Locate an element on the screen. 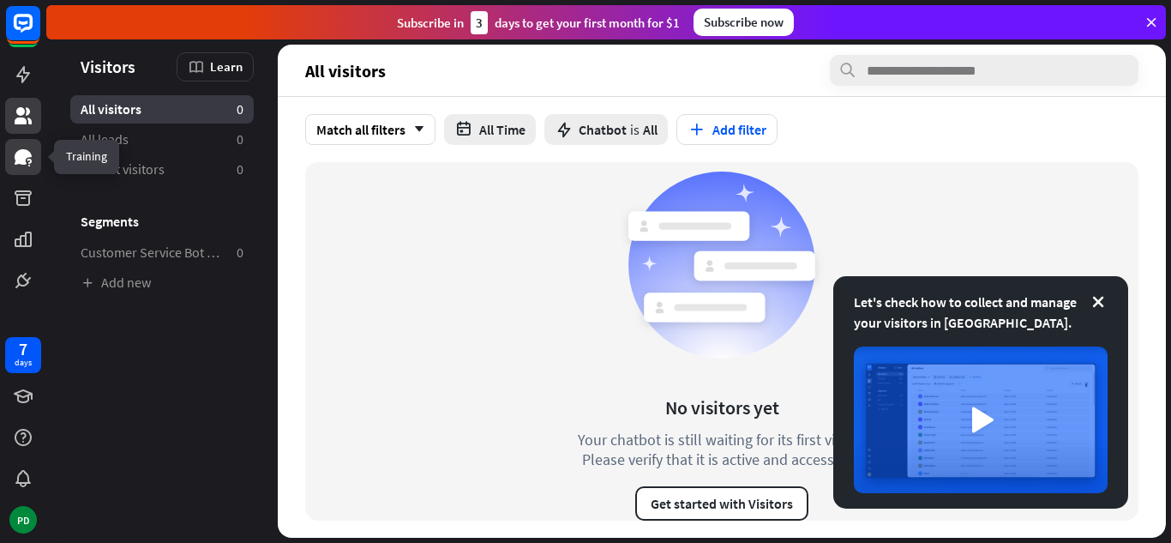  a: Recent visitors 0 is located at coordinates (162, 169).